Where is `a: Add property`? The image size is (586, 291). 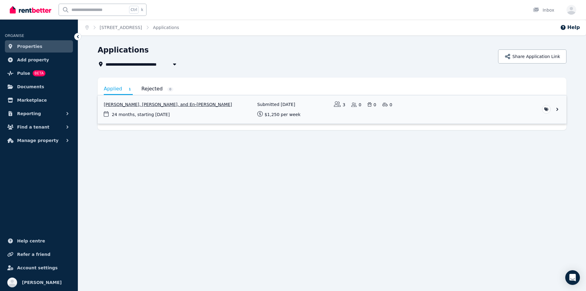 a: Add property is located at coordinates (39, 60).